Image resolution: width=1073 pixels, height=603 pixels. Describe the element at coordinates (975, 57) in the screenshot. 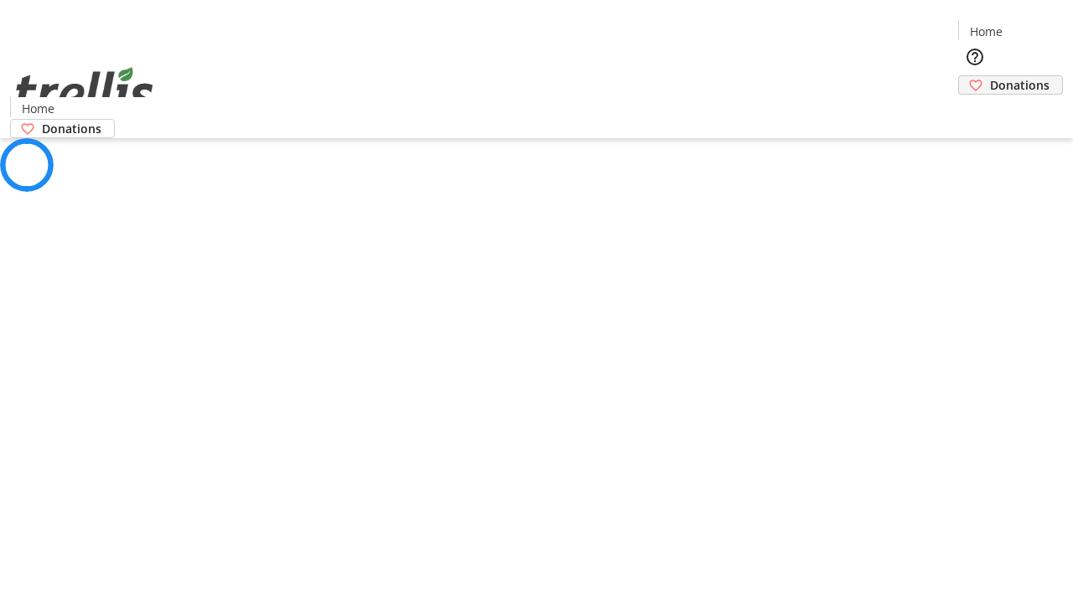

I see `button: Help` at that location.